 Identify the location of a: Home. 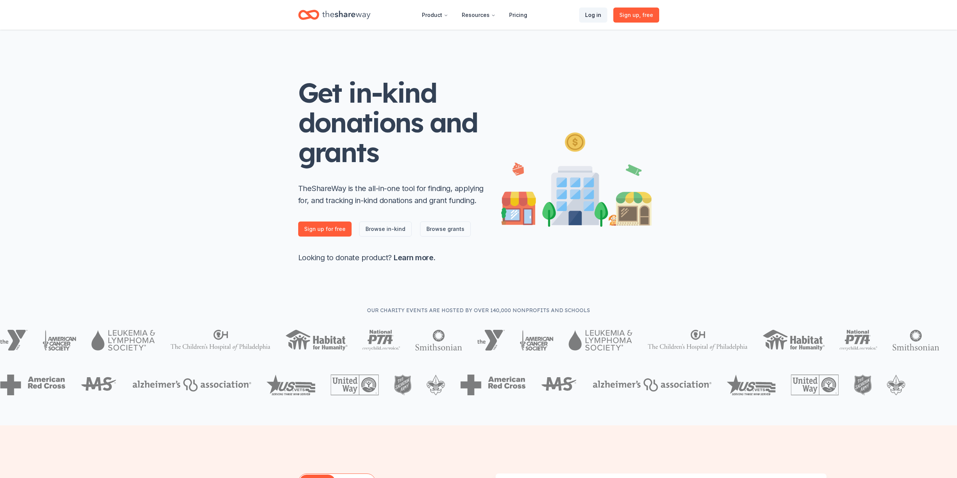
(334, 15).